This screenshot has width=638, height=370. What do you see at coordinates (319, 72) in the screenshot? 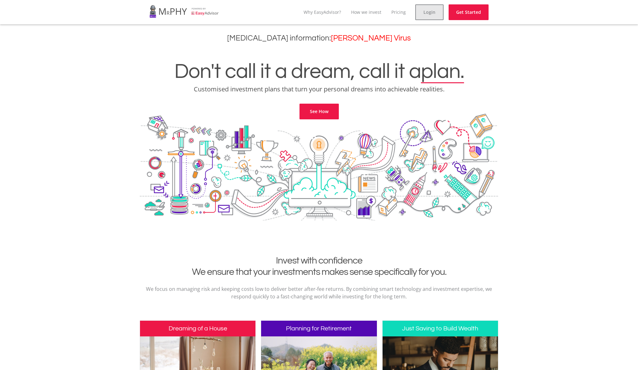
I see `h1: Don't call it a dream, call it a` at bounding box center [319, 72].